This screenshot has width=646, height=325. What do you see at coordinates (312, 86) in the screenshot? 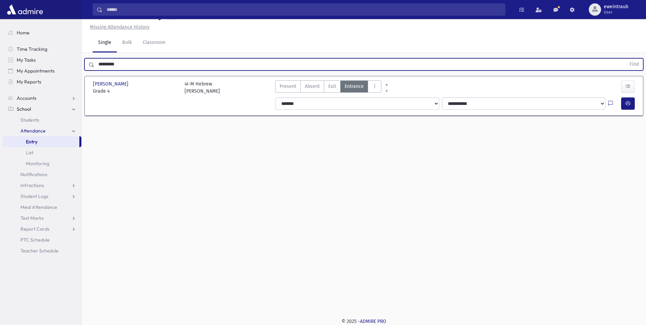
I see `span: Absent` at bounding box center [312, 86].